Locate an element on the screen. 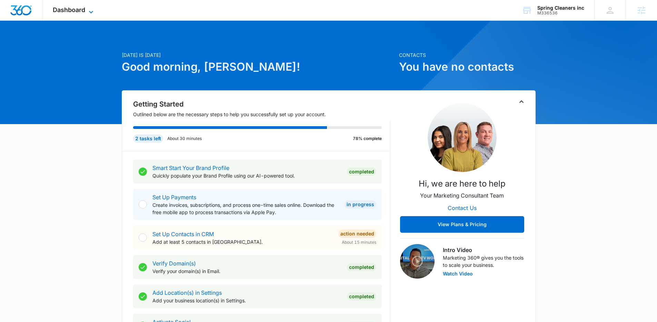  p: Create invoices, subscriptions, and process one-time sales online. Download the free mobile app t... is located at coordinates (246, 209).